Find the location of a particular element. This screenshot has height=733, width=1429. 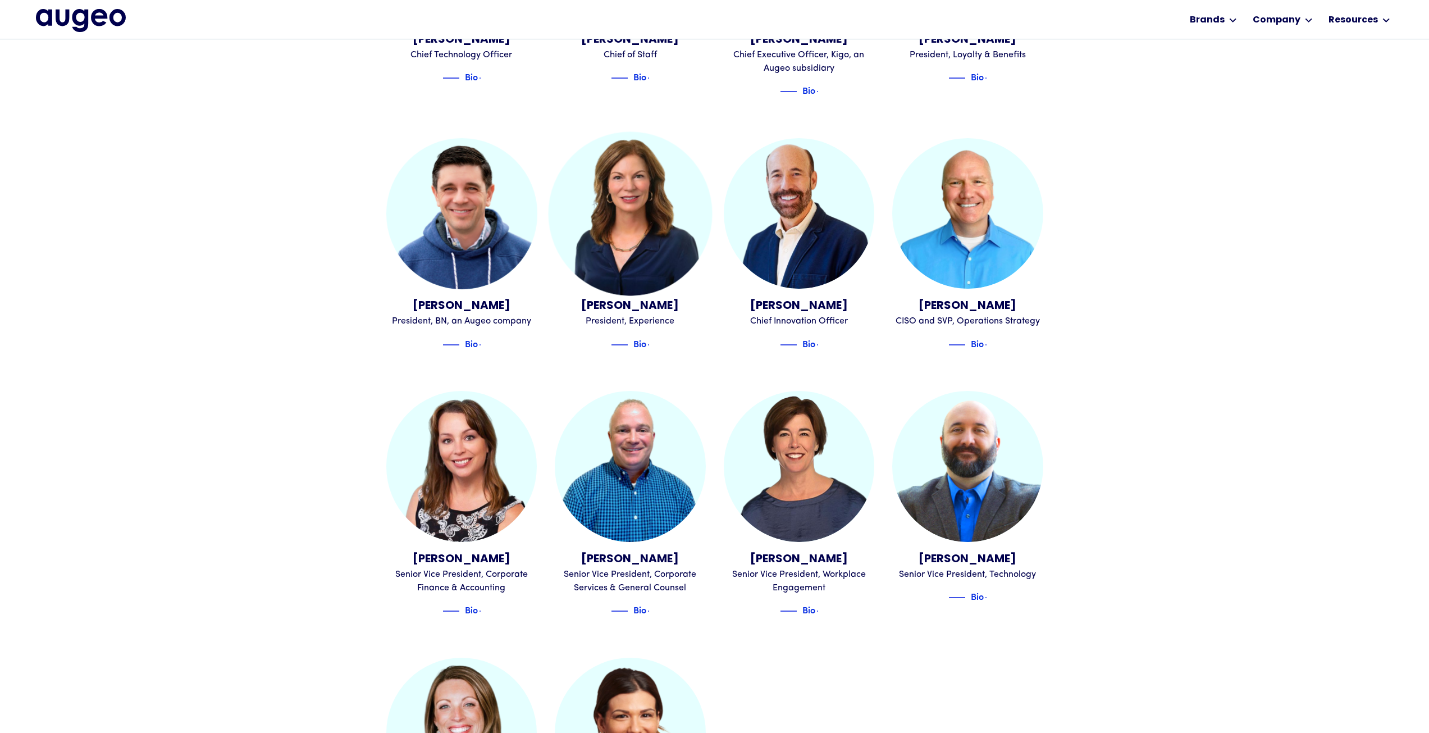

div: Brands is located at coordinates (1207, 20).